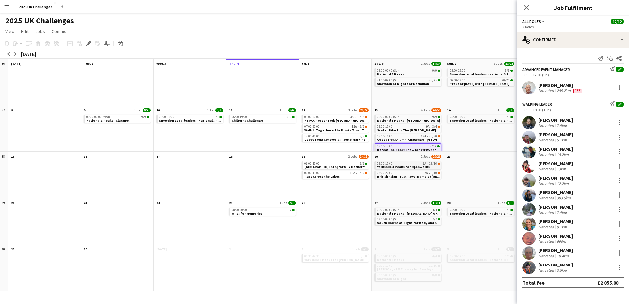 The width and height of the screenshot is (629, 304). What do you see at coordinates (390, 260) in the screenshot?
I see `span: National 3 Peaks` at bounding box center [390, 260].